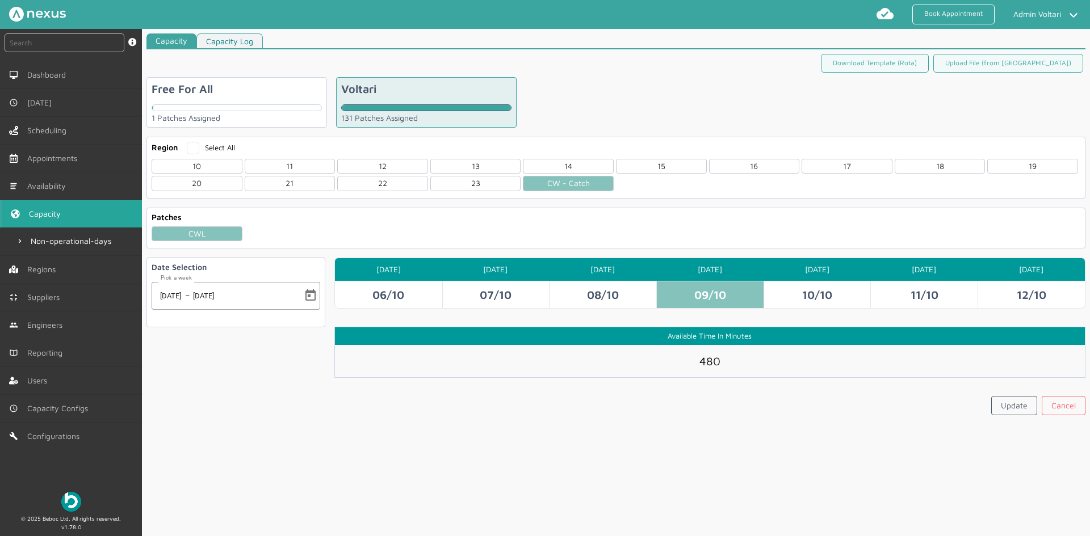 The image size is (1090, 536). I want to click on div: 1 Patches Assigned, so click(237, 118).